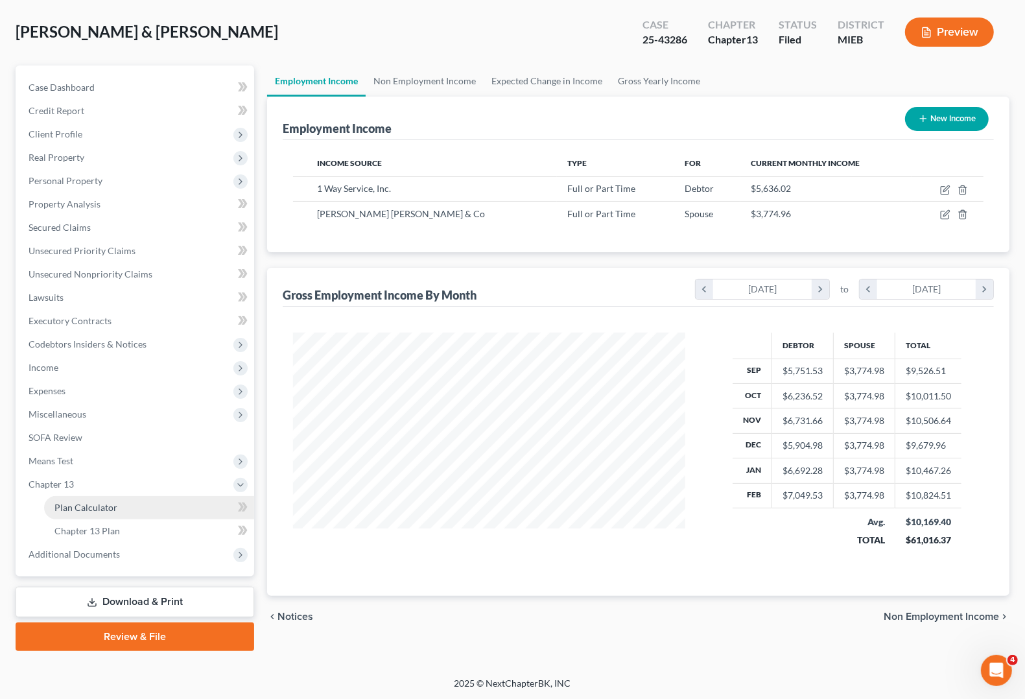 Image resolution: width=1025 pixels, height=699 pixels. Describe the element at coordinates (947, 119) in the screenshot. I see `button: New Income` at that location.